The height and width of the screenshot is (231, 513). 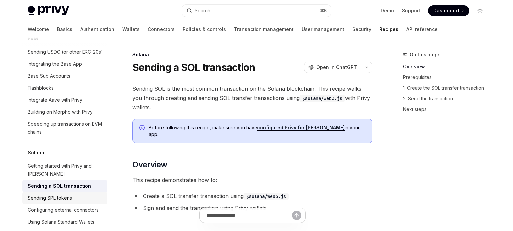 What do you see at coordinates (55, 100) in the screenshot?
I see `div: Integrate Aave with Privy` at bounding box center [55, 100].